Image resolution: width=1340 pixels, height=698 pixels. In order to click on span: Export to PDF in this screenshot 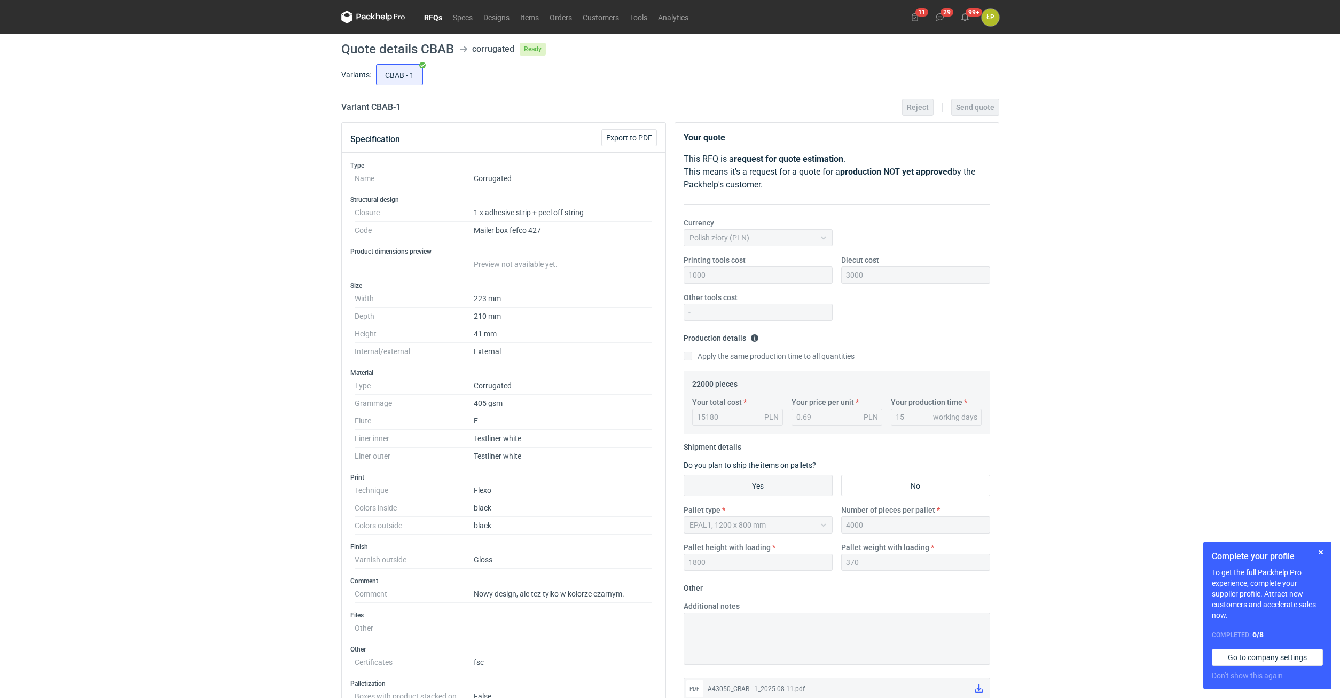, I will do `click(629, 138)`.